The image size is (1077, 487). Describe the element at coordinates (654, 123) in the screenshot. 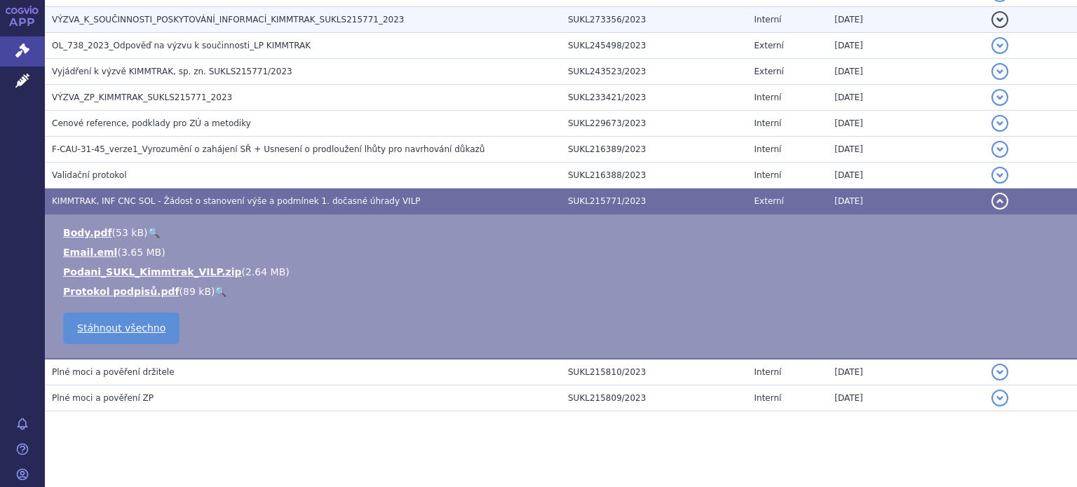

I see `td: SUKL229673/2023` at that location.